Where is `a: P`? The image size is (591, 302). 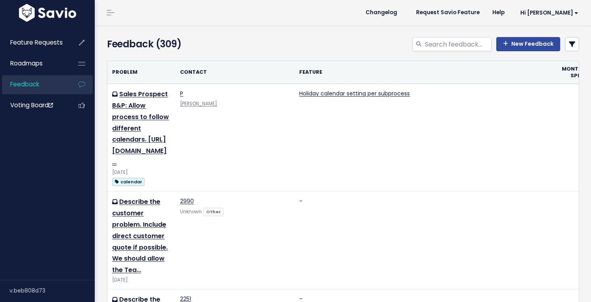 a: P is located at coordinates (182, 94).